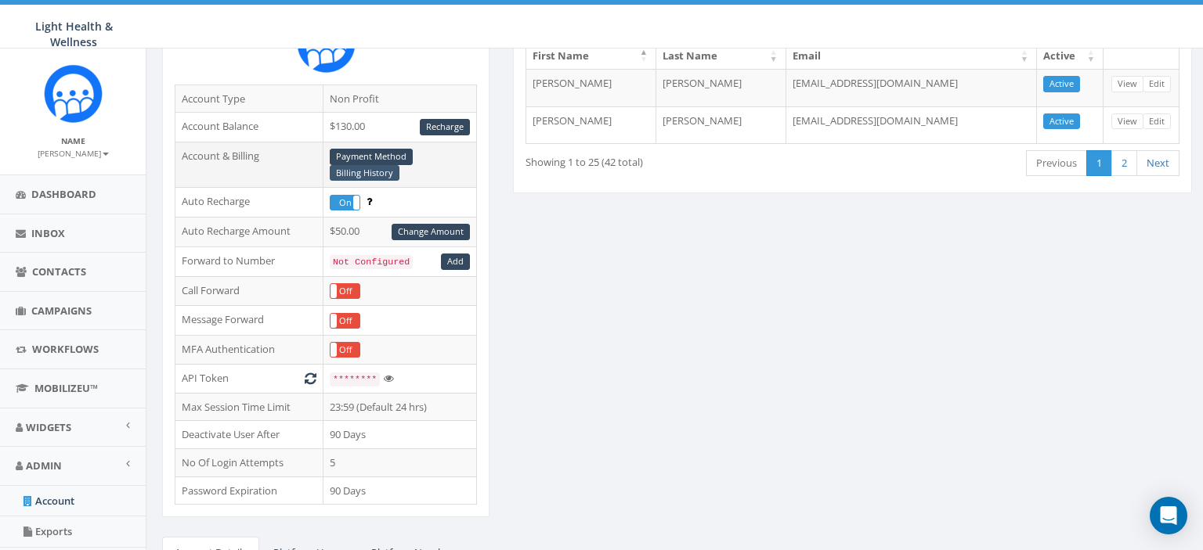  I want to click on a: Add, so click(455, 262).